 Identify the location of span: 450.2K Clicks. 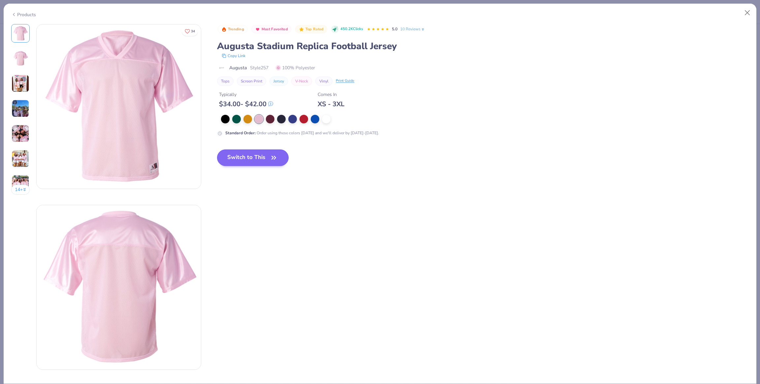
(352, 29).